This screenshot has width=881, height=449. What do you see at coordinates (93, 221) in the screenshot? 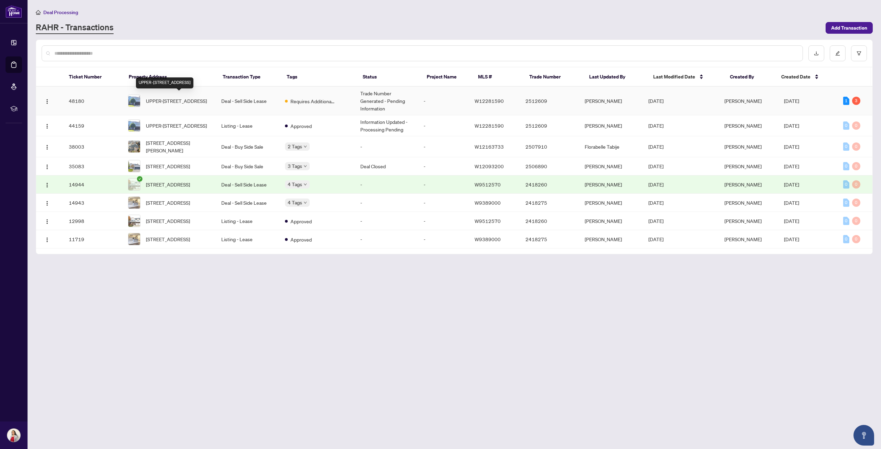
I see `td: 12998` at bounding box center [93, 221].